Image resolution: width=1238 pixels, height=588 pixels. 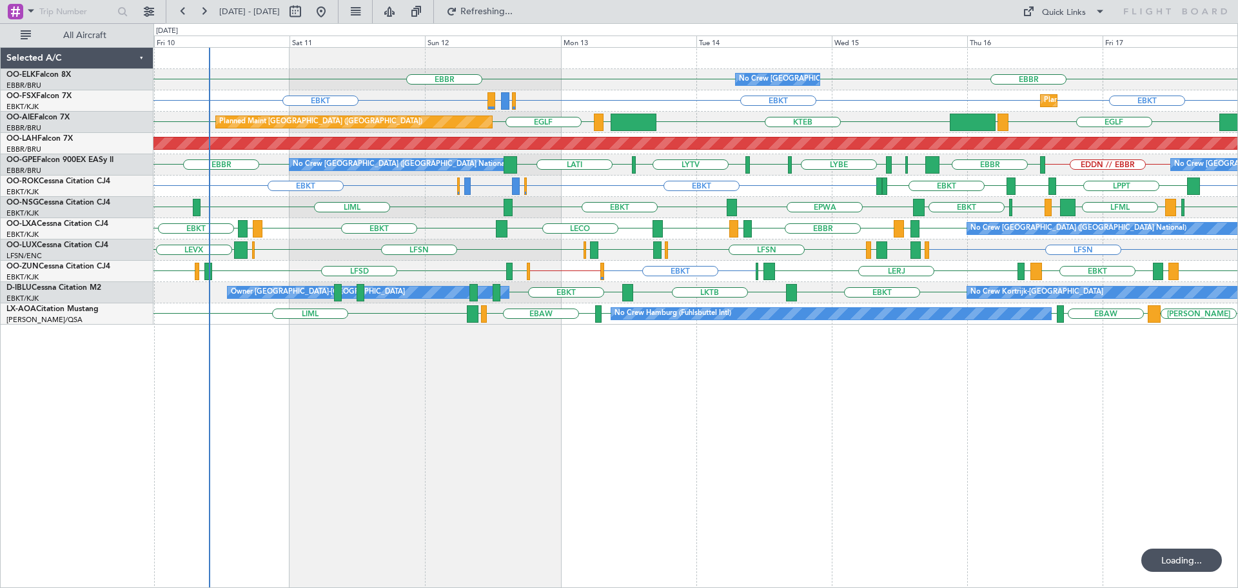 I want to click on div: Fri 10, so click(x=222, y=41).